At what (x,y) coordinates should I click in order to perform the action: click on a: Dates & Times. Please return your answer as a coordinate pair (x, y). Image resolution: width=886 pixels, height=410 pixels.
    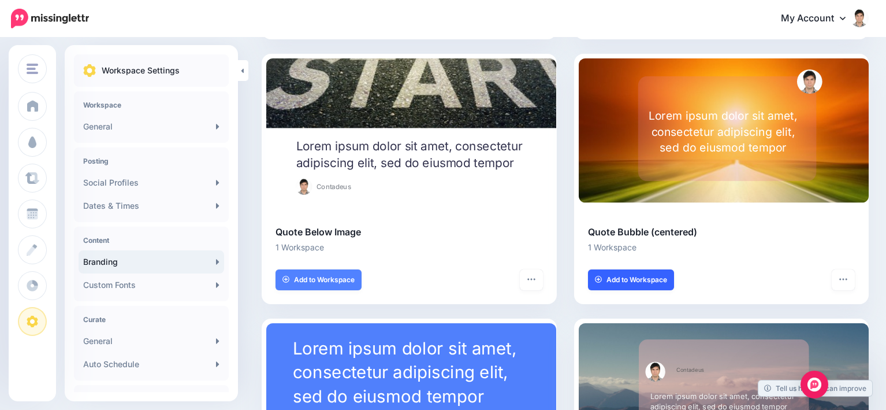
    Looking at the image, I should click on (151, 206).